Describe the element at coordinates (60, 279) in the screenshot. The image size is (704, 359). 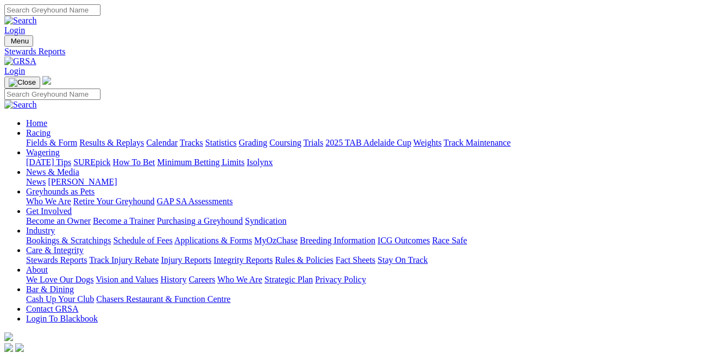
I see `a: We Love Our Dogs` at that location.